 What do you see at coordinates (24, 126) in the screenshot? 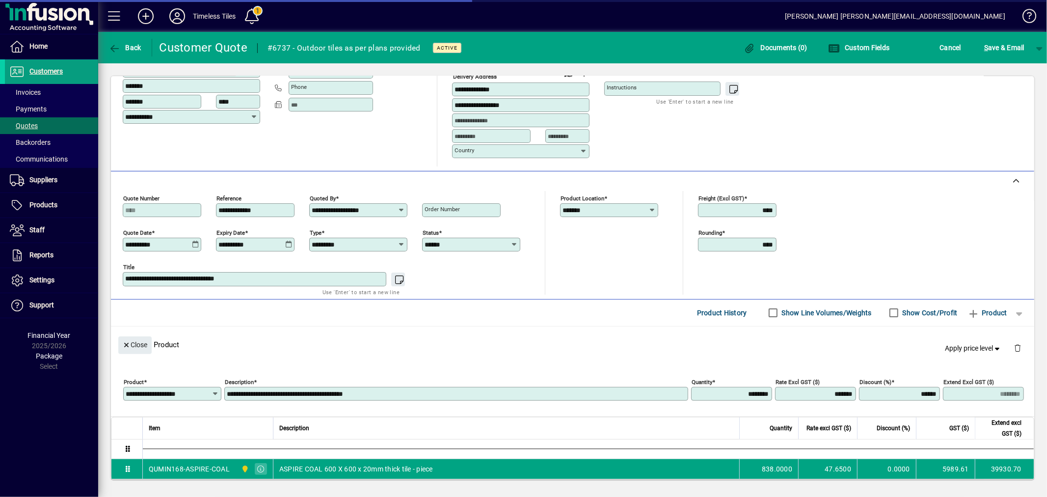
I see `span: Quotes` at bounding box center [24, 126].